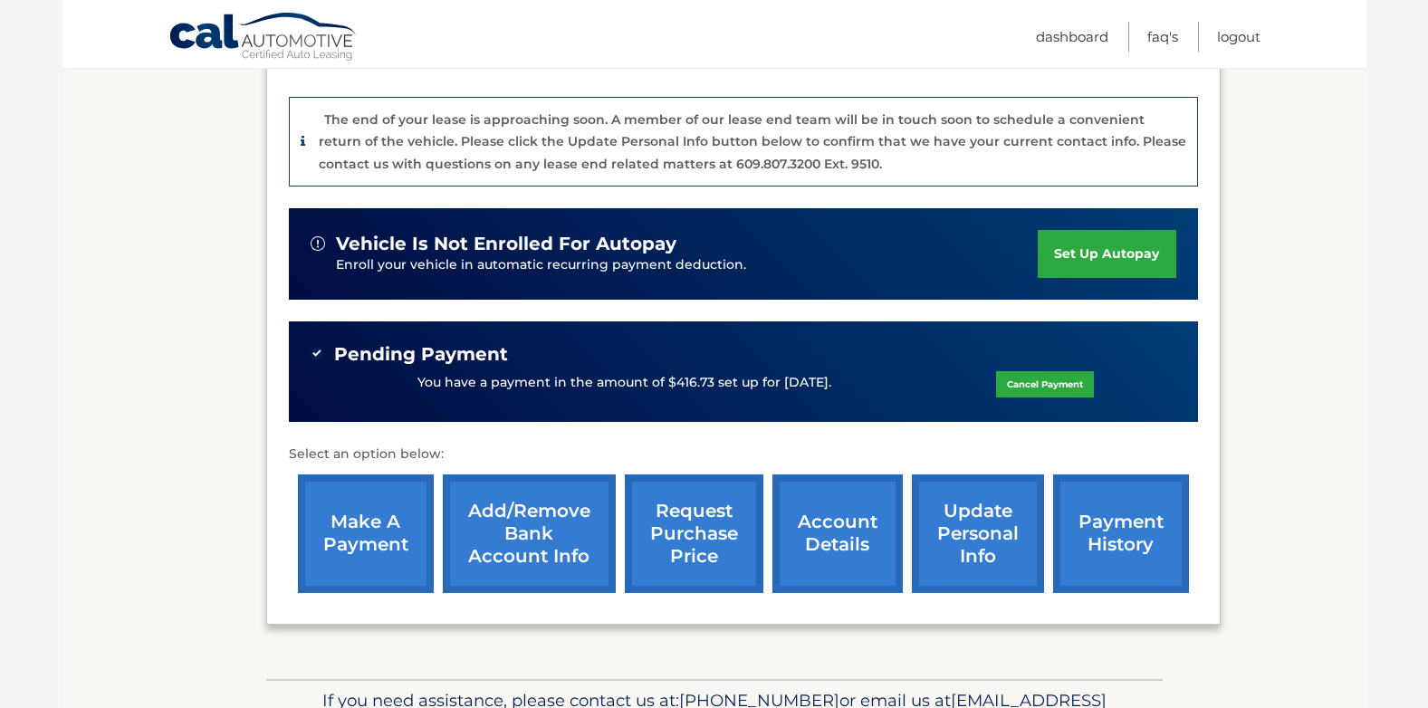  I want to click on span: vehicle is not enrolled for autopay, so click(506, 244).